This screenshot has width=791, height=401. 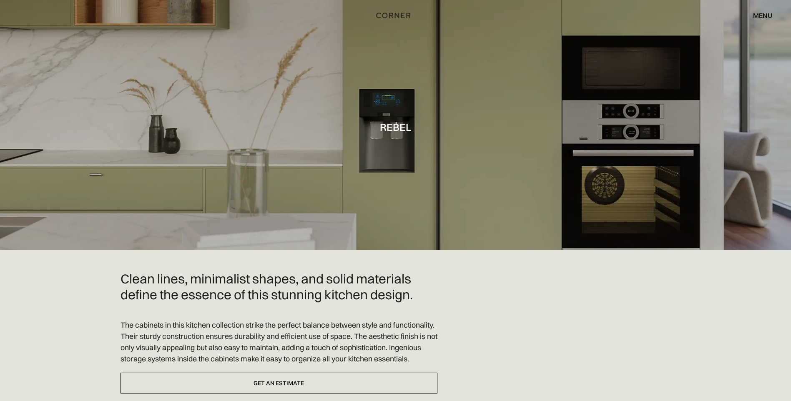 What do you see at coordinates (279, 383) in the screenshot?
I see `a: Get an estimate` at bounding box center [279, 383].